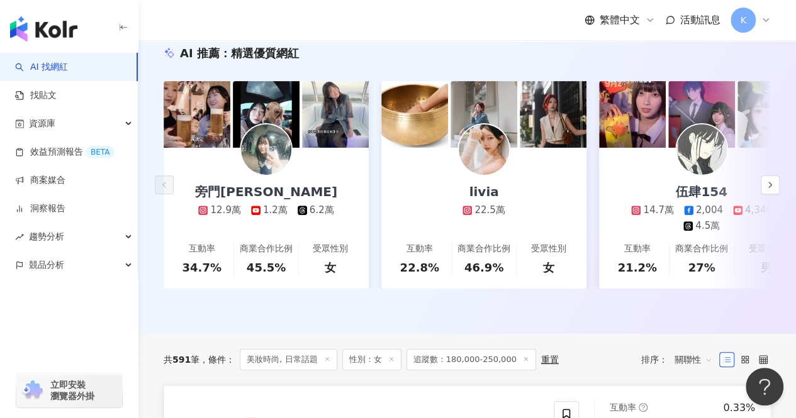 Image resolution: width=796 pixels, height=418 pixels. What do you see at coordinates (69, 391) in the screenshot?
I see `a: chrome extension立即安裝 瀏覽器外掛` at bounding box center [69, 391].